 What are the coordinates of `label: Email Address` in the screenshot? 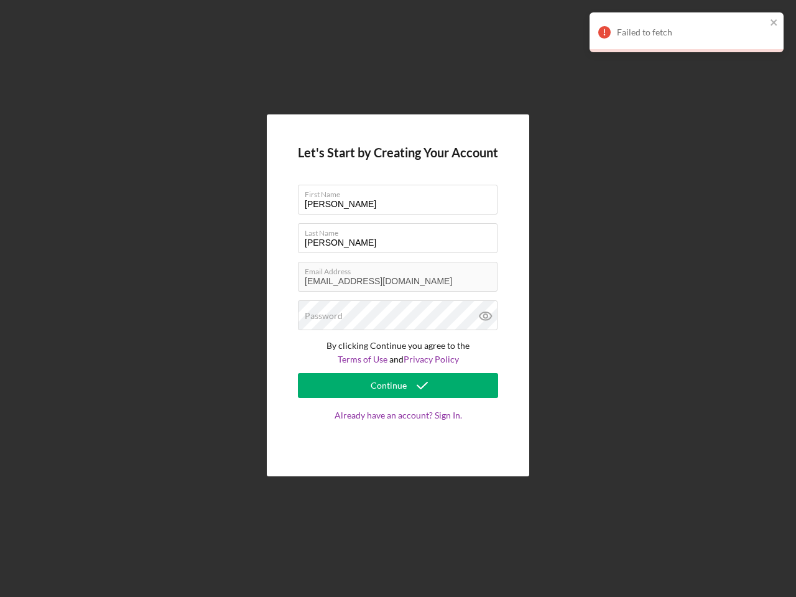 It's located at (401, 269).